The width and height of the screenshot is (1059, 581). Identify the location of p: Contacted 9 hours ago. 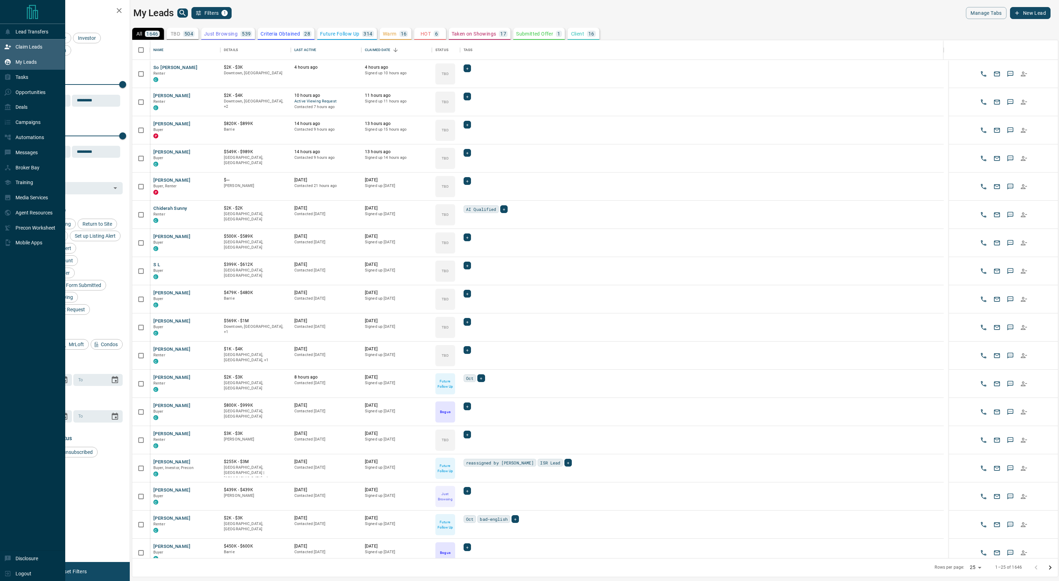
(326, 158).